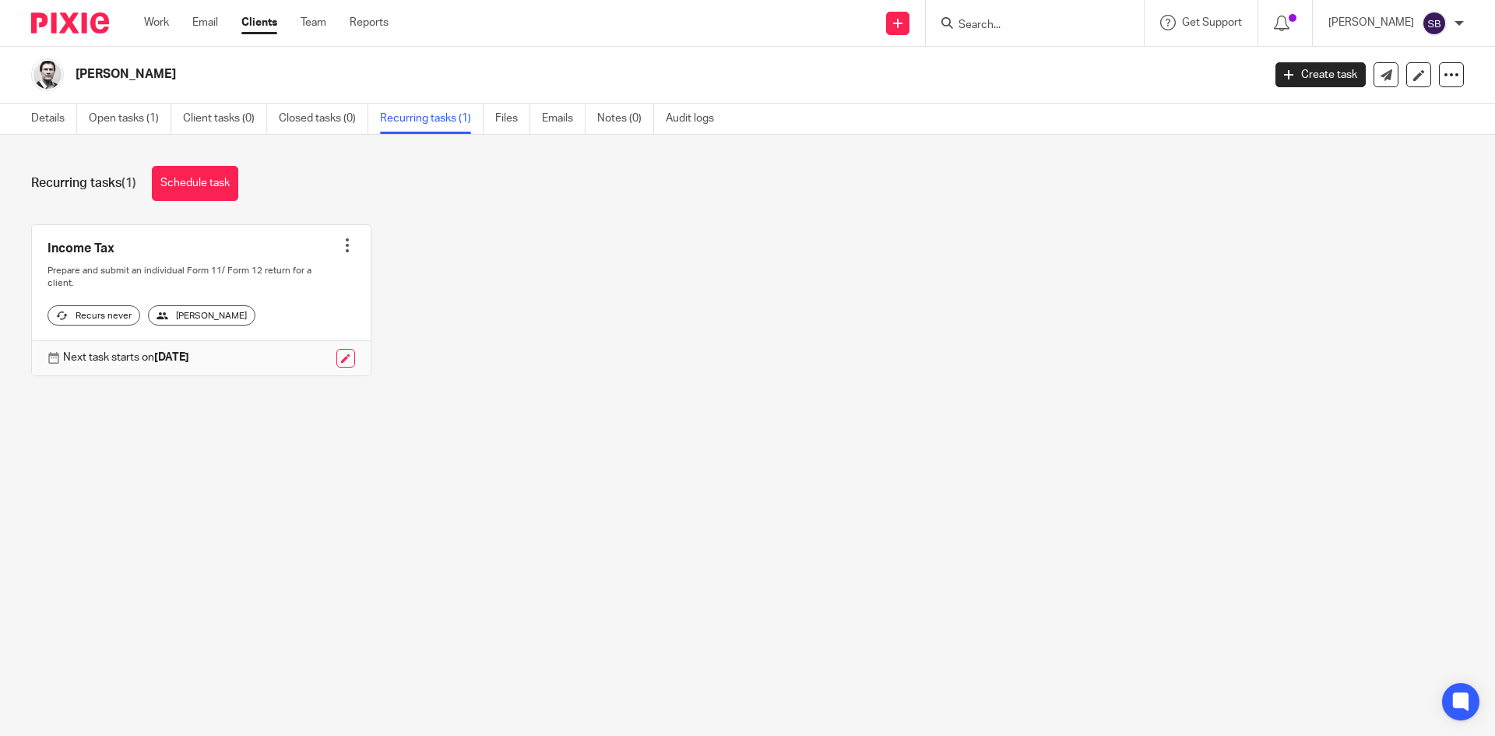  Describe the element at coordinates (1320, 75) in the screenshot. I see `a: Create task` at that location.